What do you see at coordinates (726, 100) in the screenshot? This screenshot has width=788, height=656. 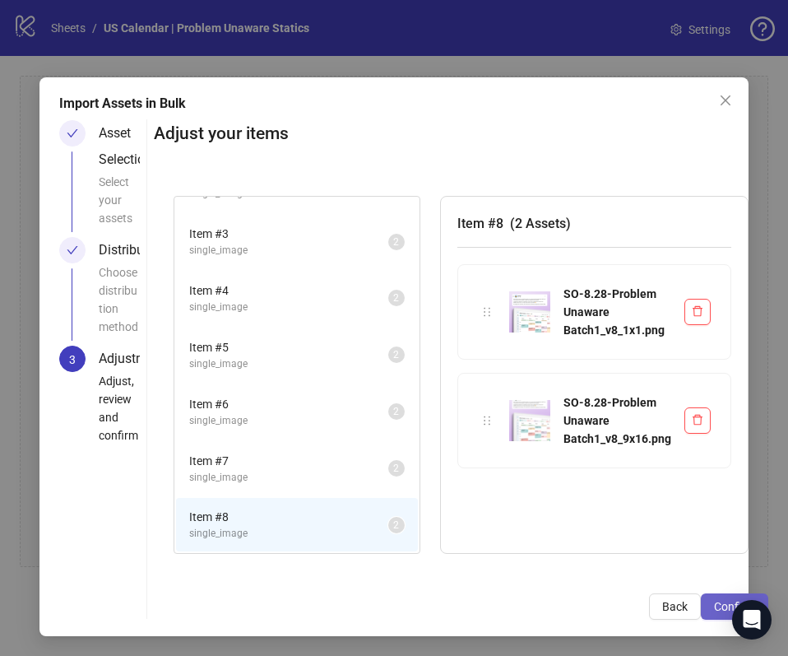 I see `span: close` at bounding box center [726, 100].